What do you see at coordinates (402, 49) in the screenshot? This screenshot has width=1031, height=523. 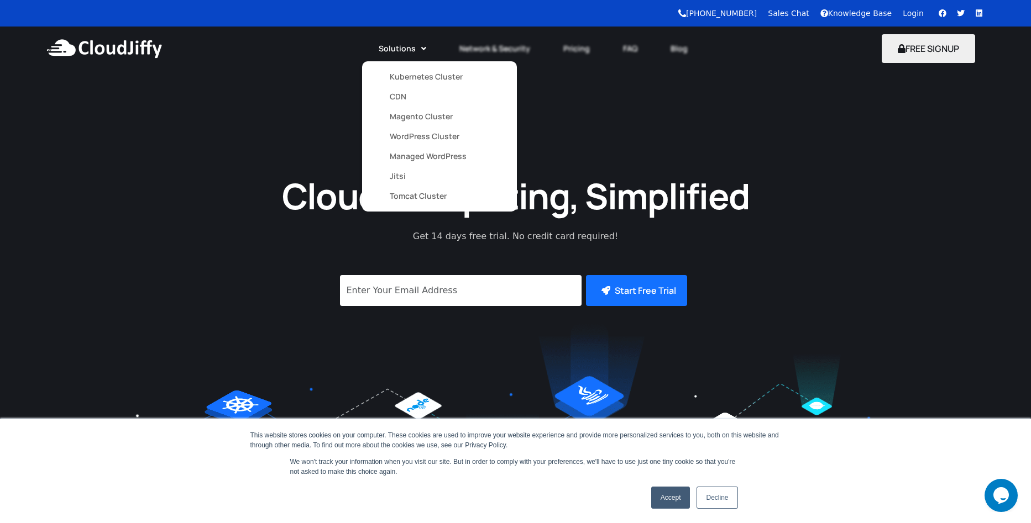 I see `a: Solutions` at bounding box center [402, 49].